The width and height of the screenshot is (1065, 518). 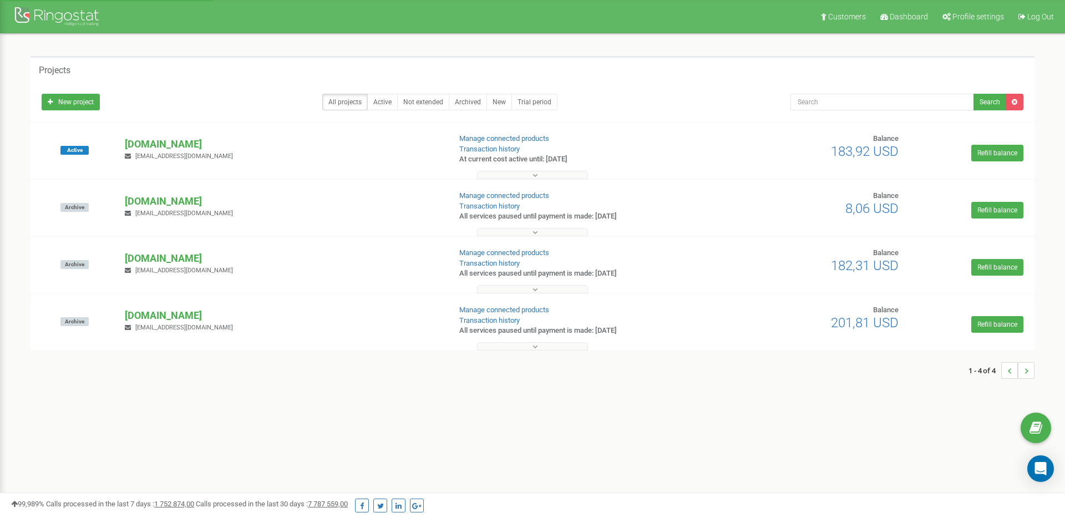 I want to click on a: Not extended, so click(x=423, y=102).